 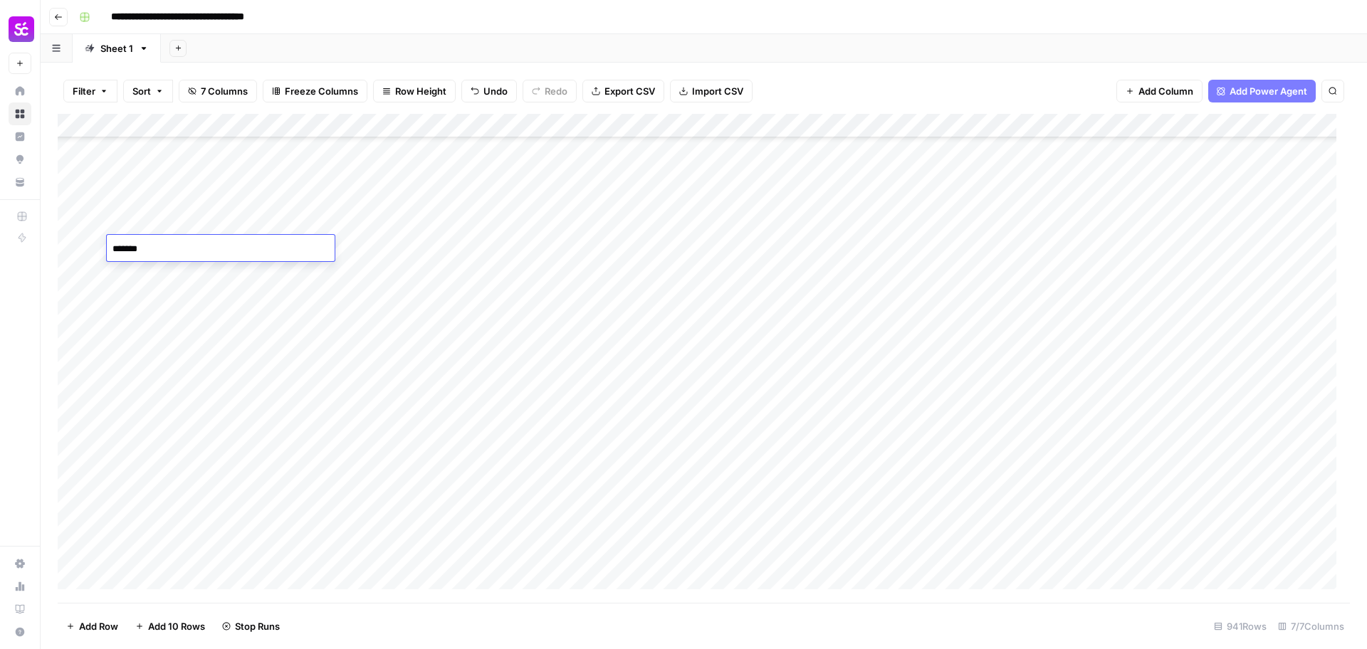 I want to click on a: Opportunities, so click(x=20, y=159).